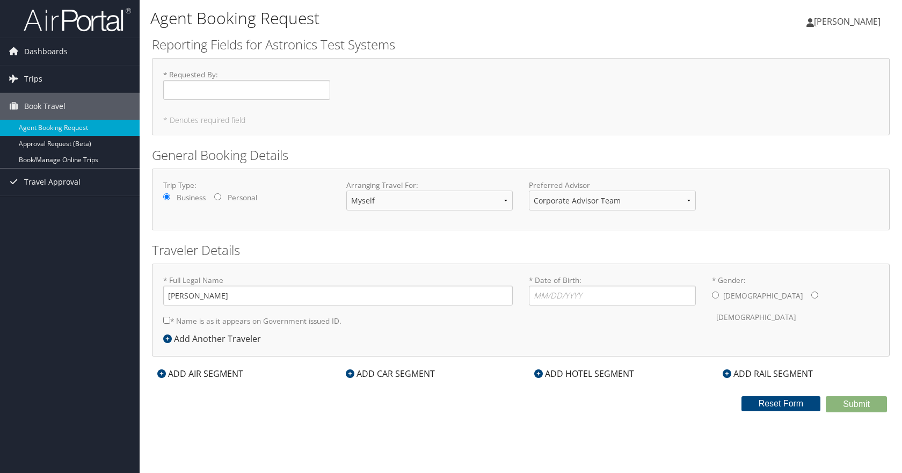 The width and height of the screenshot is (902, 473). What do you see at coordinates (191, 198) in the screenshot?
I see `label: Business` at bounding box center [191, 198].